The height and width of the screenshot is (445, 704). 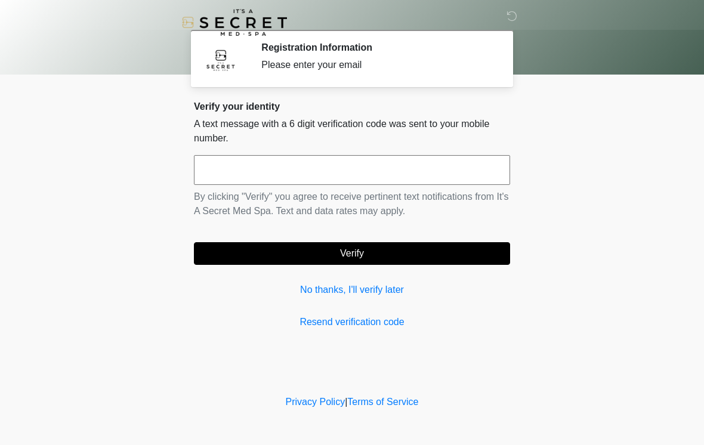 What do you see at coordinates (352, 106) in the screenshot?
I see `h2: Verify your identity` at bounding box center [352, 106].